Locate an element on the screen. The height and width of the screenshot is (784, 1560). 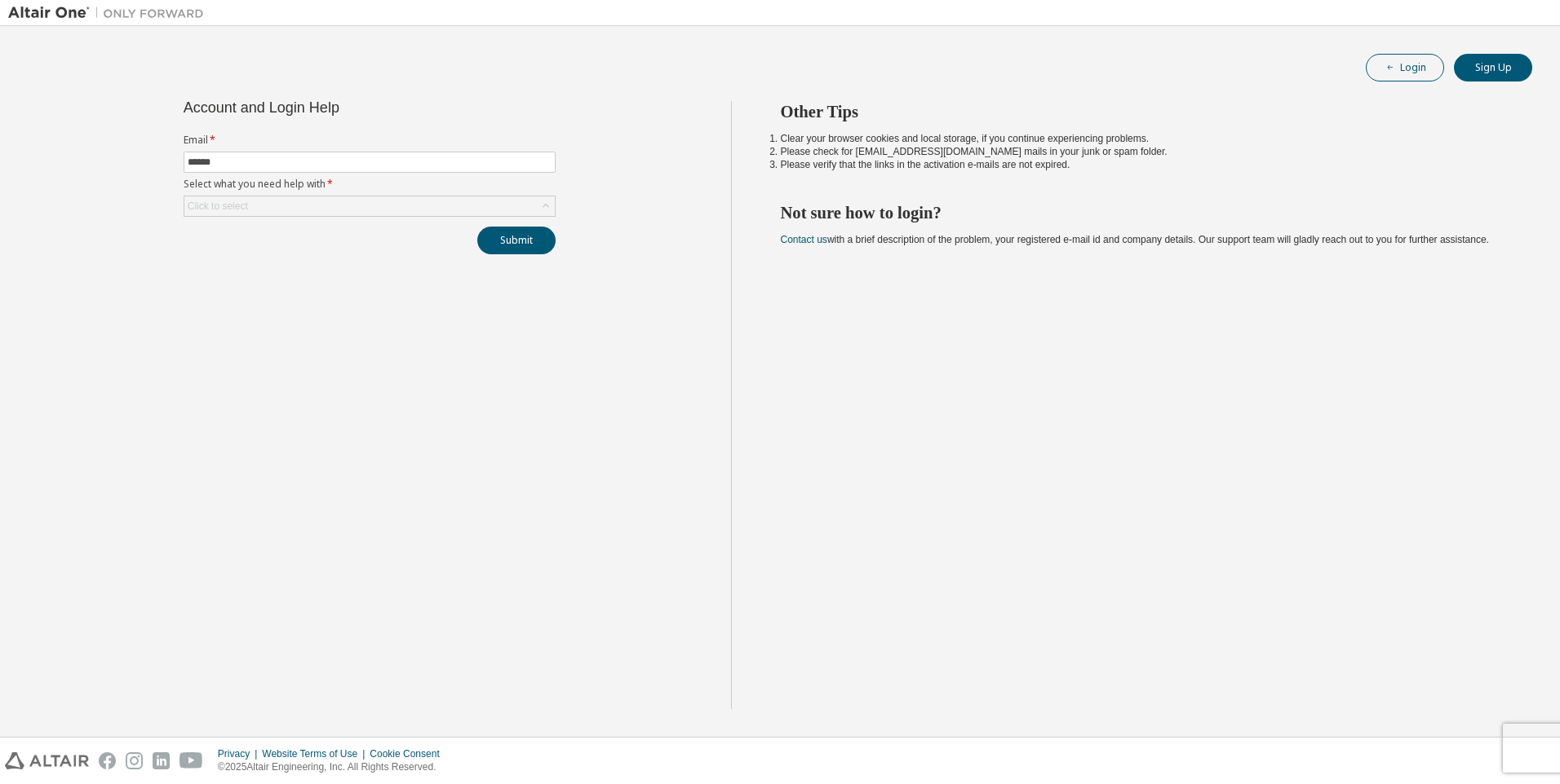
div: Website Terms of Use is located at coordinates (316, 754).